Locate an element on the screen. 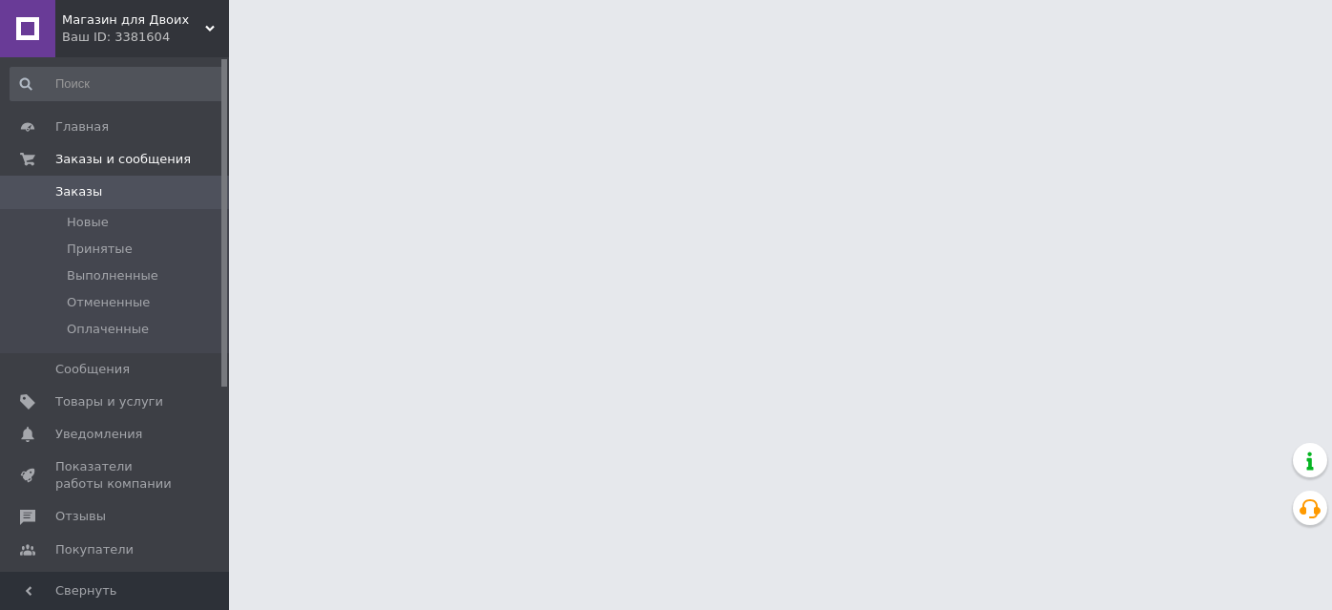 This screenshot has width=1332, height=610. input: Поиск is located at coordinates (117, 84).